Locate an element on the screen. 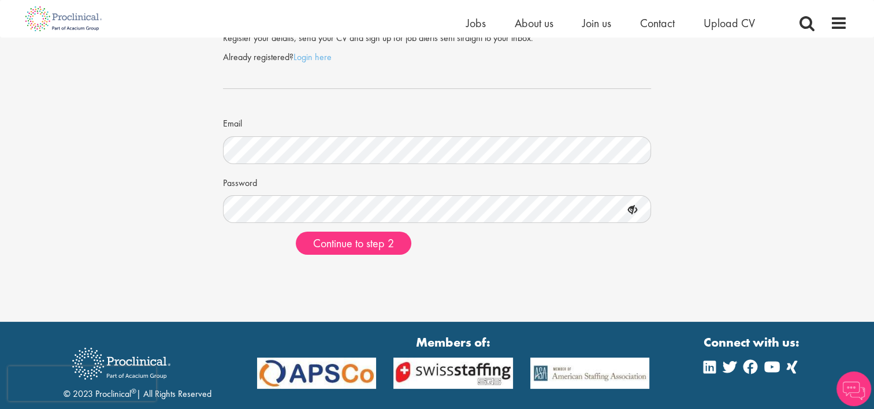 This screenshot has height=409, width=874. a: About us is located at coordinates (534, 23).